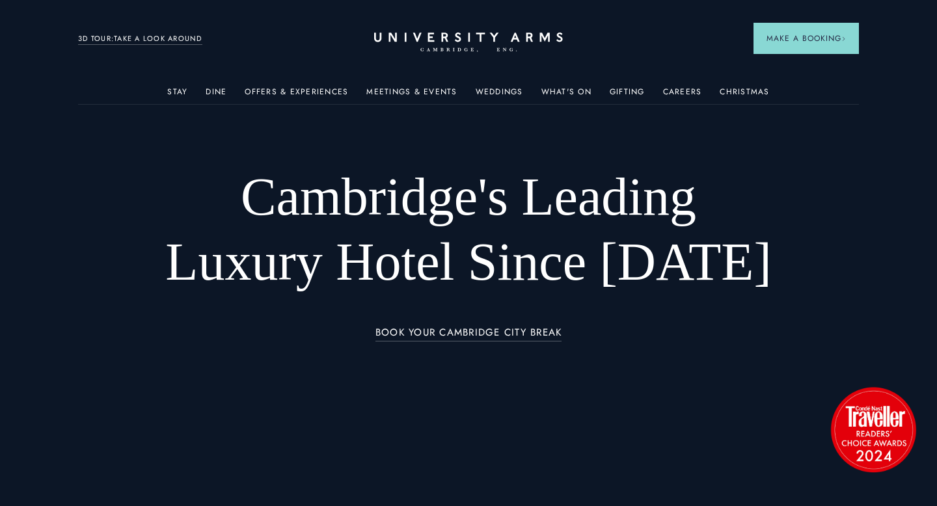 The height and width of the screenshot is (506, 937). What do you see at coordinates (566, 96) in the screenshot?
I see `a: What's On` at bounding box center [566, 96].